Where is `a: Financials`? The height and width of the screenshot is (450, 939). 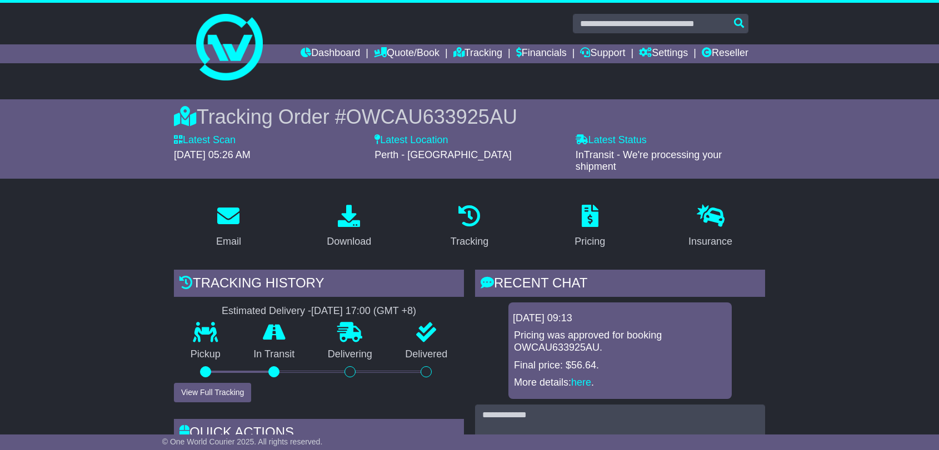 a: Financials is located at coordinates (541, 54).